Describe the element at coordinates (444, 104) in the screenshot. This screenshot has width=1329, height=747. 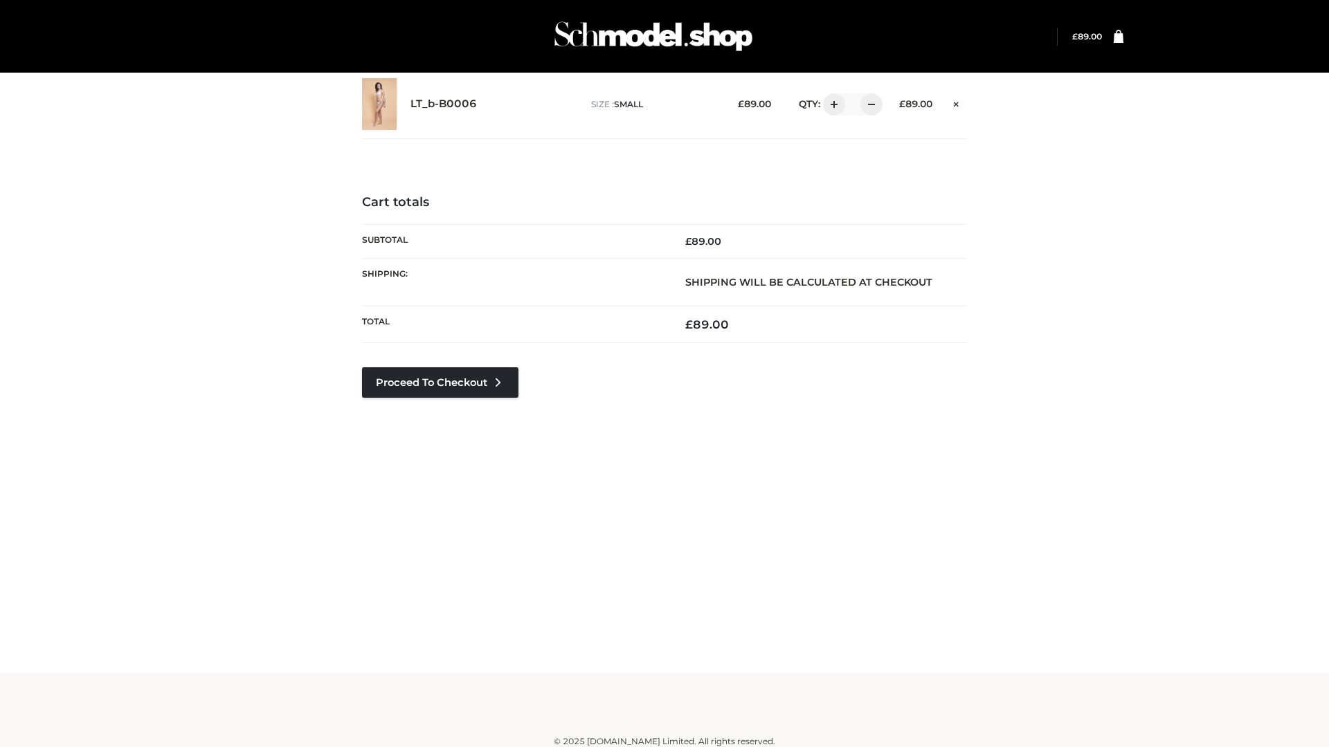
I see `a: LT_b-B0006` at that location.